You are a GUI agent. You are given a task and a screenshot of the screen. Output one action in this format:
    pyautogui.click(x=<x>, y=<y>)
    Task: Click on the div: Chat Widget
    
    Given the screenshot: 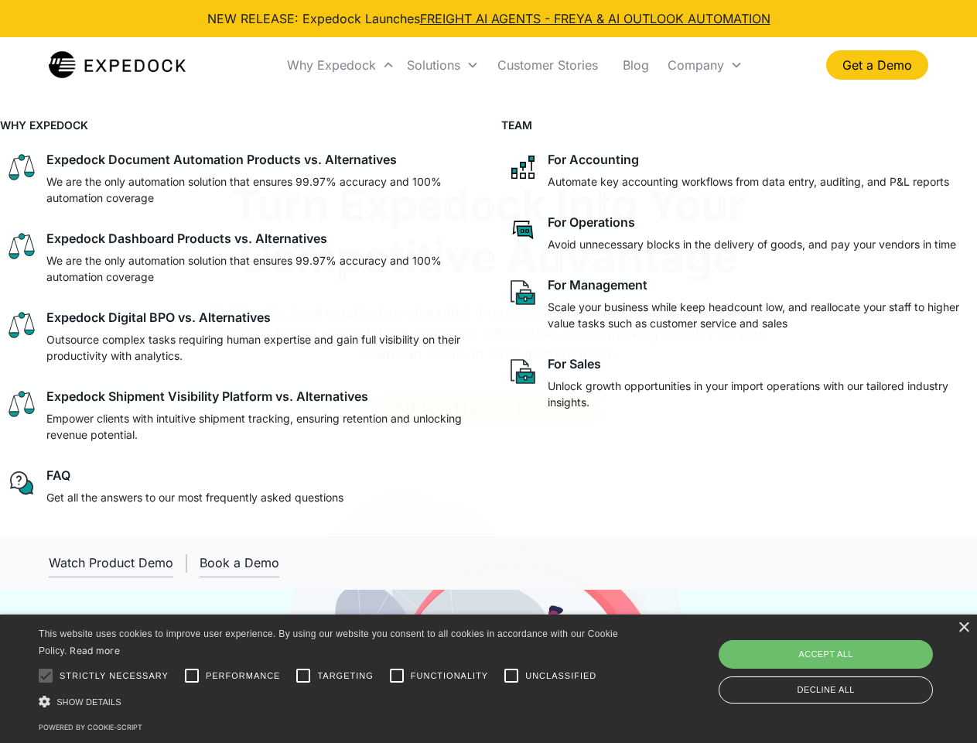 What is the action you would take?
    pyautogui.click(x=848, y=659)
    